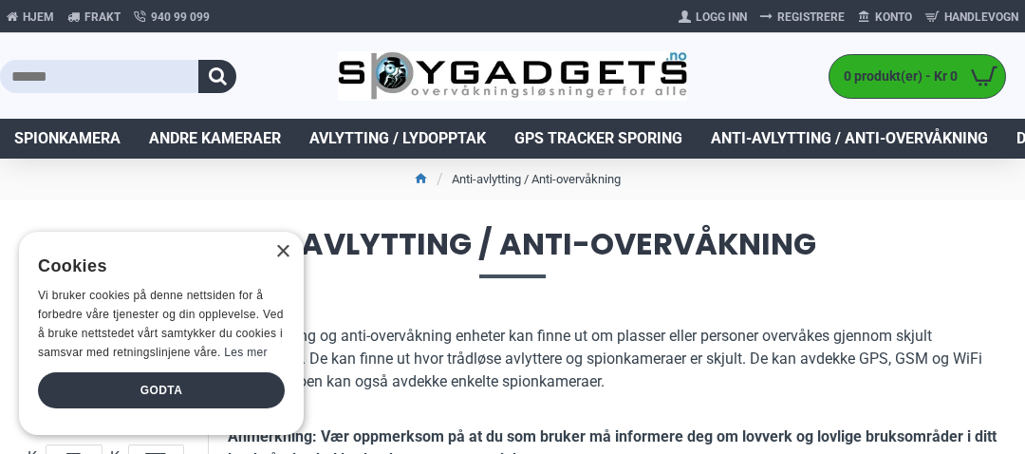  Describe the element at coordinates (398, 139) in the screenshot. I see `span: Avlytting / Lydopptak` at that location.